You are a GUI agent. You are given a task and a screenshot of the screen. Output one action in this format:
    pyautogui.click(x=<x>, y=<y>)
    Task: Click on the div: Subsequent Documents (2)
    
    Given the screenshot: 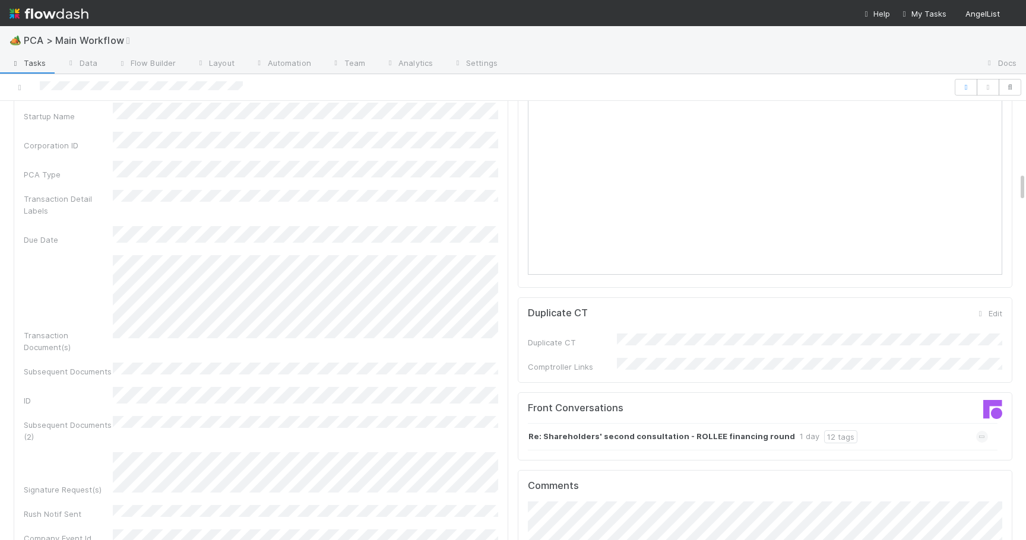 What is the action you would take?
    pyautogui.click(x=68, y=431)
    